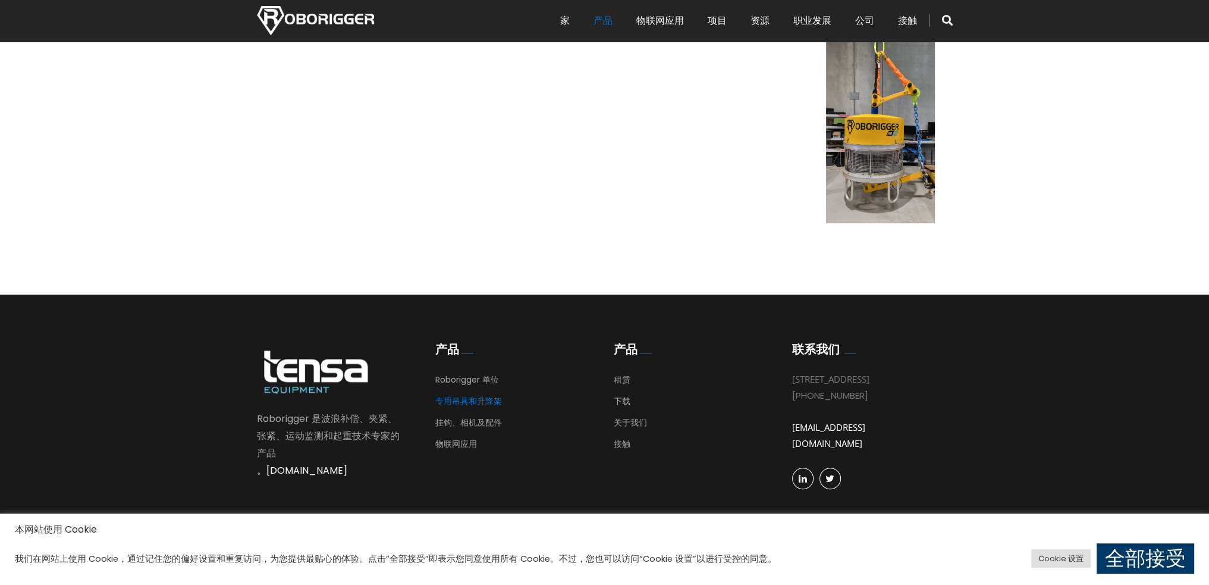  Describe the element at coordinates (812, 21) in the screenshot. I see `a: 职业发展` at that location.